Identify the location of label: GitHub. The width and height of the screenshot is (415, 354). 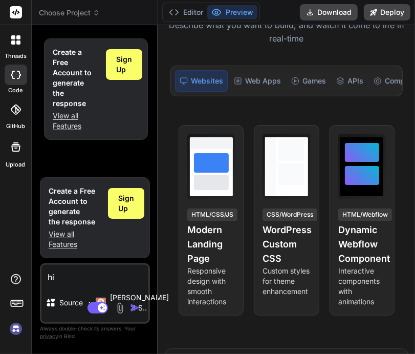
(15, 126).